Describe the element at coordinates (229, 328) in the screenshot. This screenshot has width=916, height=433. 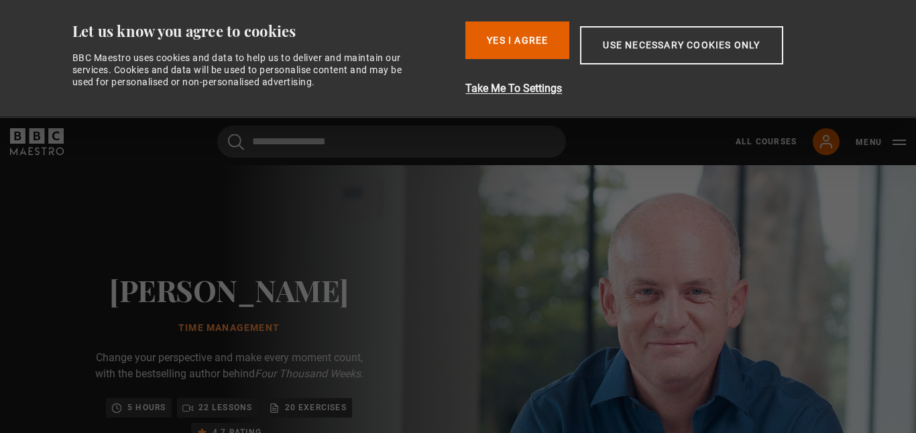
I see `h1: Time Management` at that location.